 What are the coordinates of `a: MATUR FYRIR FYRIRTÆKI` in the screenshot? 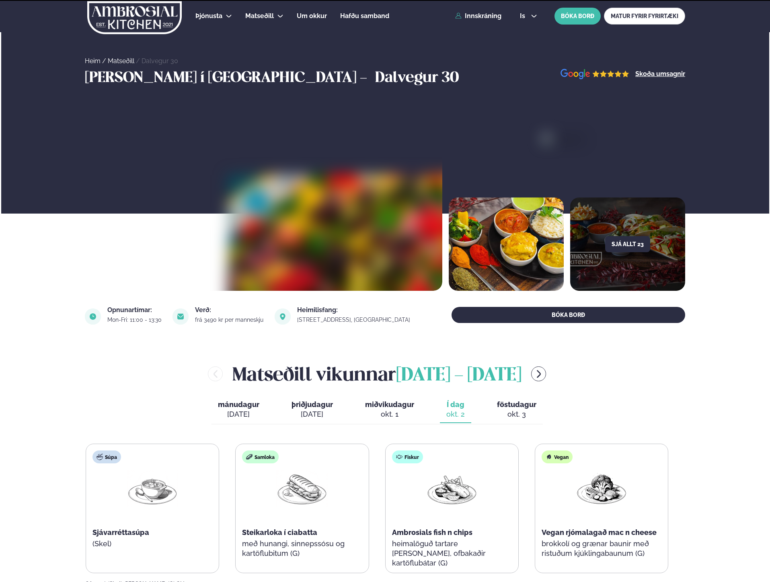 It's located at (645, 16).